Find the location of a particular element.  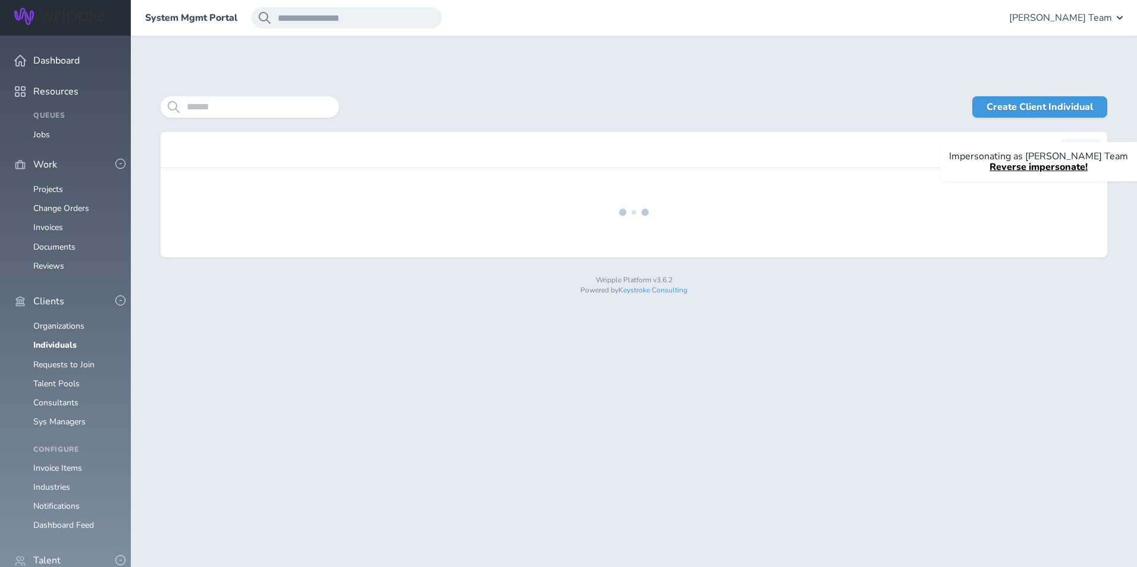

a: Organizations is located at coordinates (59, 326).